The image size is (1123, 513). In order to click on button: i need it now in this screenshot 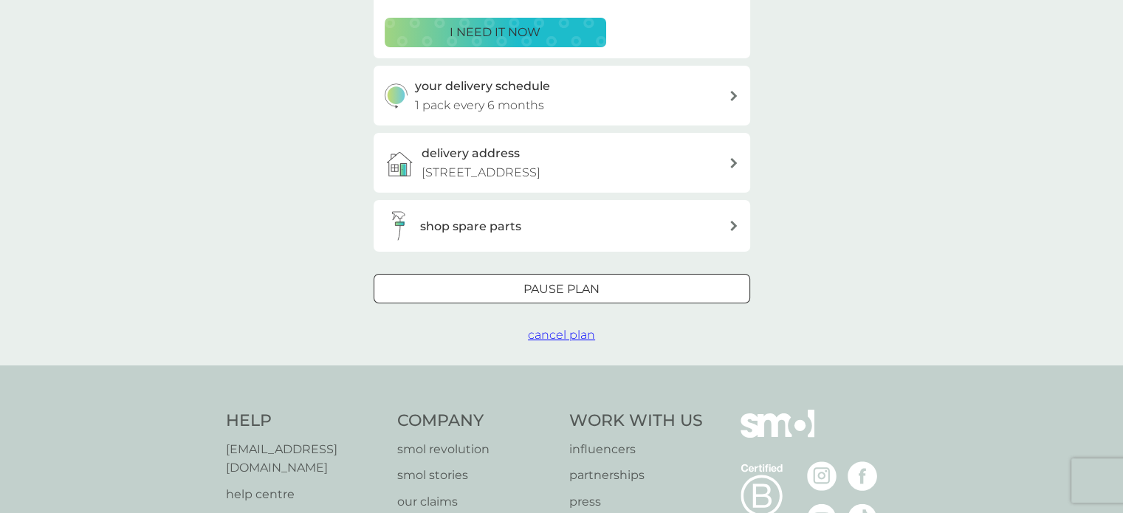, I will do `click(495, 32)`.